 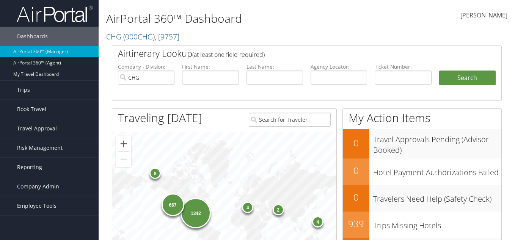 I want to click on button: Search, so click(x=467, y=78).